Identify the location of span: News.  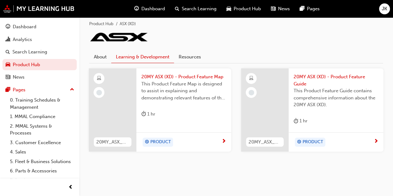
(284, 9).